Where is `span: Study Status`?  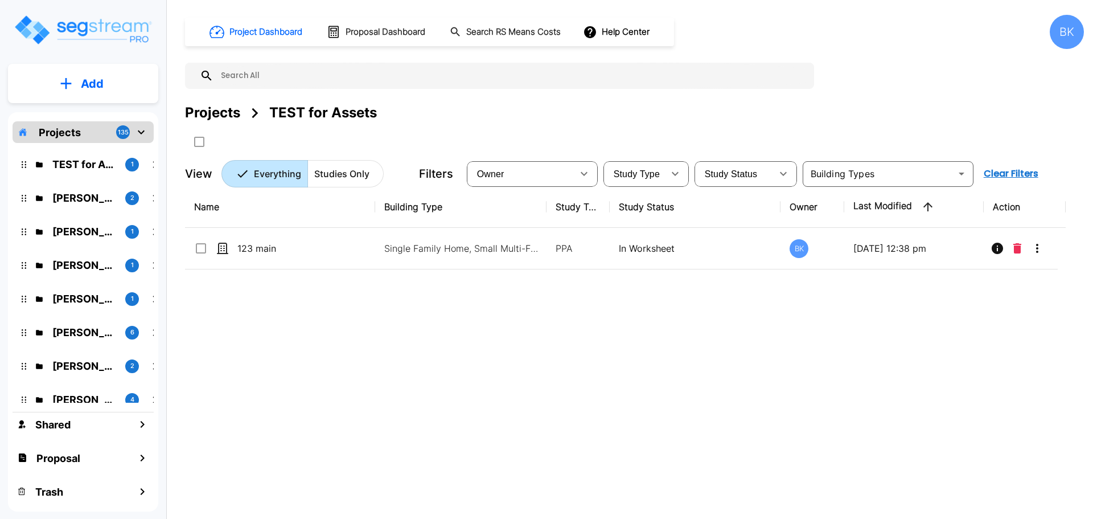 span: Study Status is located at coordinates (731, 174).